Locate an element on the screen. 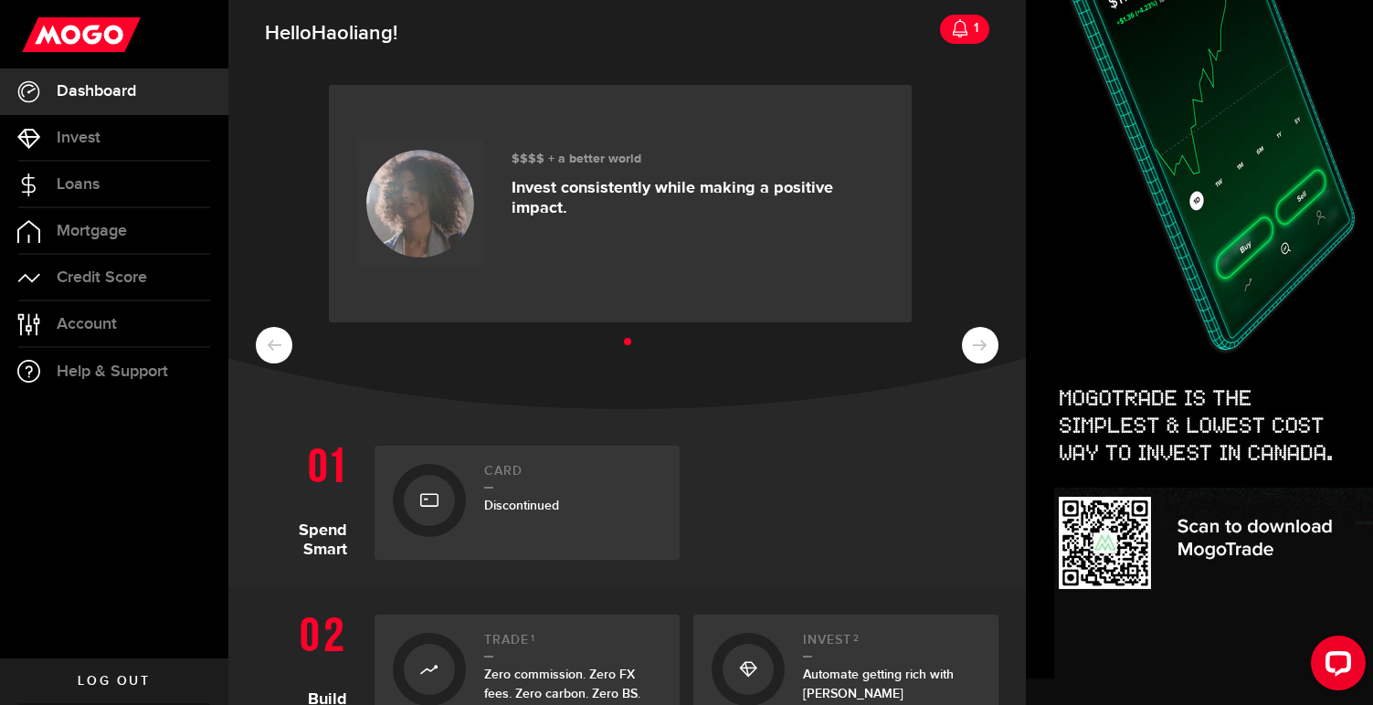  span: Help & Support is located at coordinates (112, 372).